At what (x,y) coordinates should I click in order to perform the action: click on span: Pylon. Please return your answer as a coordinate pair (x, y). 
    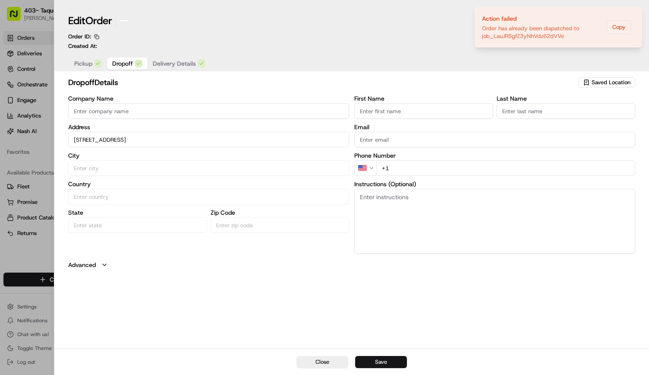
    Looking at the image, I should click on (95, 149).